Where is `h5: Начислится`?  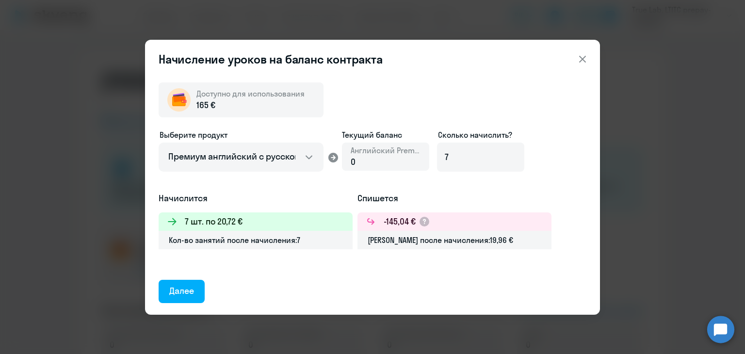 h5: Начислится is located at coordinates (256, 198).